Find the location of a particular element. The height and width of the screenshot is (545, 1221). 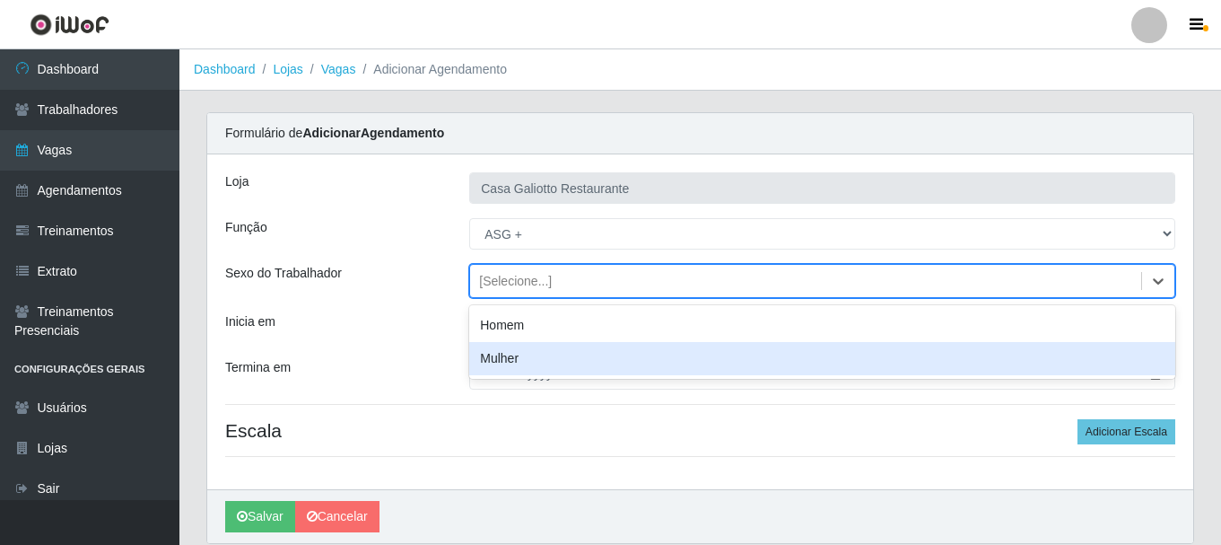

h4: Escala is located at coordinates (700, 430).